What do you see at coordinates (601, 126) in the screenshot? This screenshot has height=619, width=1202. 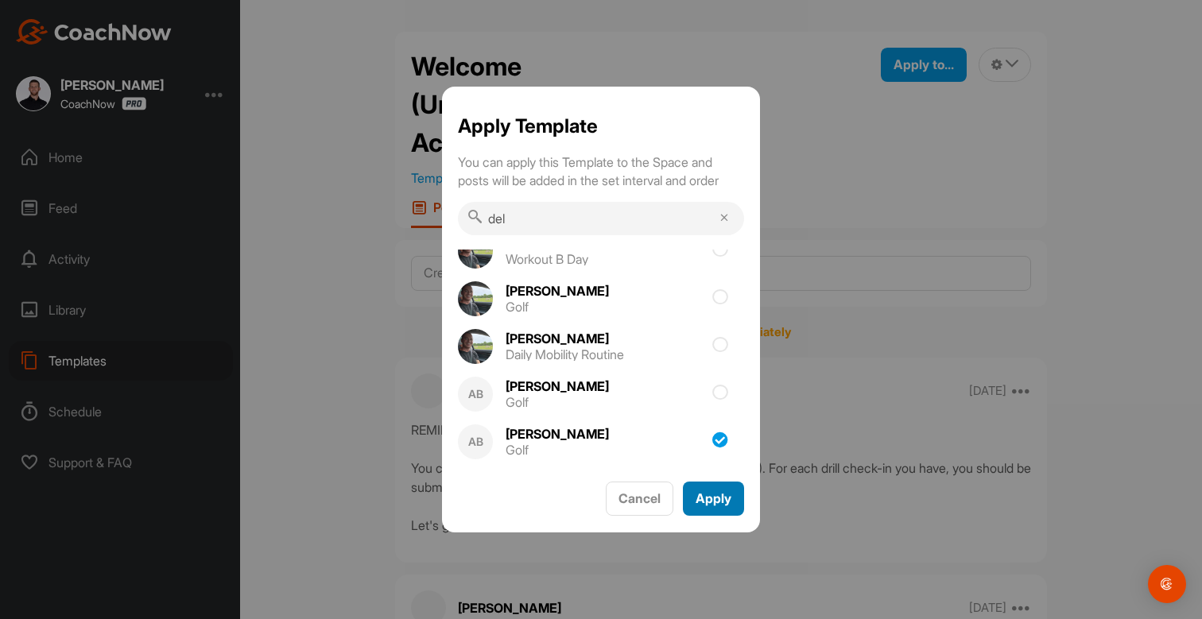 I see `h1: Apply Template` at bounding box center [601, 126].